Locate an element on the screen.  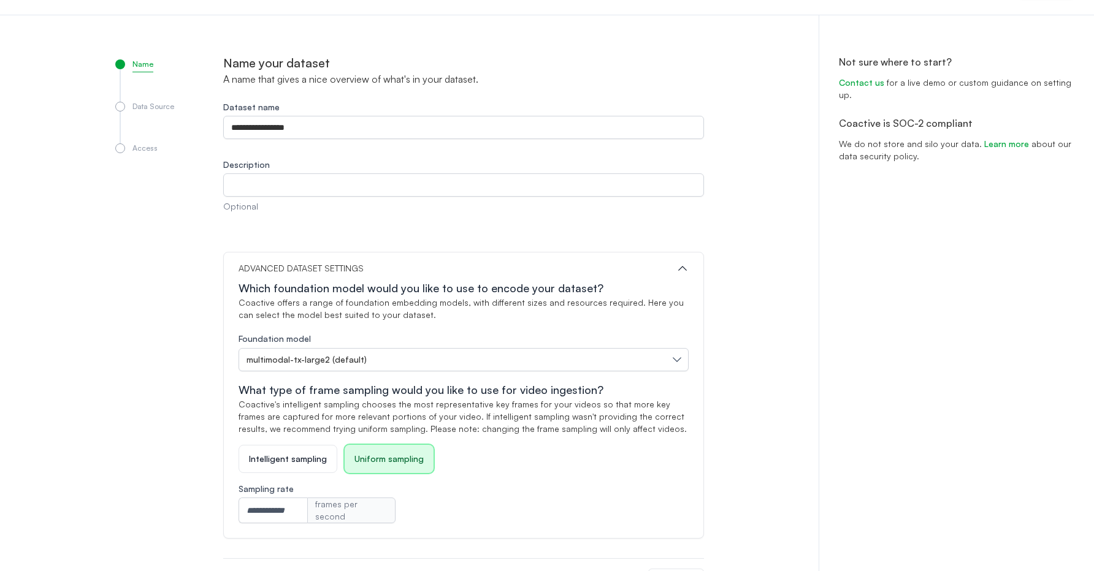
p: for a live demo or custom guidance on setting up. is located at coordinates (956, 93).